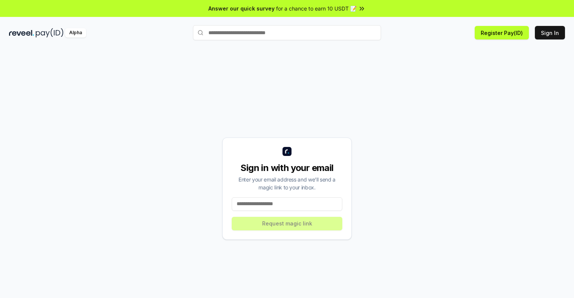  Describe the element at coordinates (287, 168) in the screenshot. I see `div: Sign in with your email` at that location.